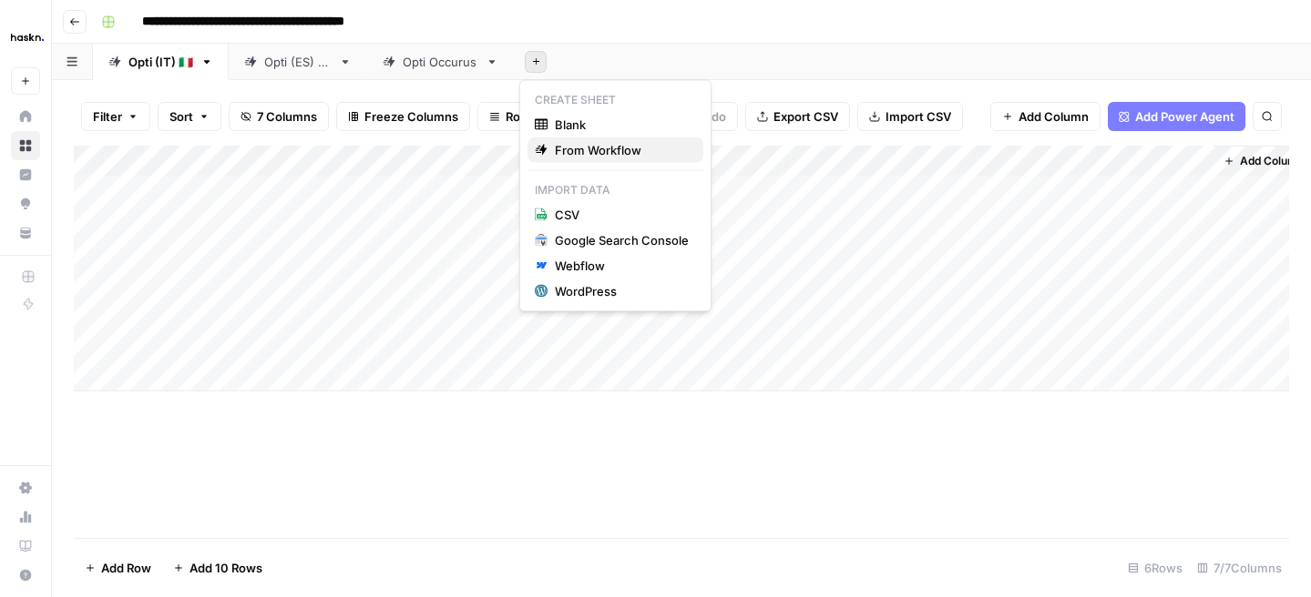 The height and width of the screenshot is (597, 1311). Describe the element at coordinates (287, 117) in the screenshot. I see `span: 7 Columns` at that location.